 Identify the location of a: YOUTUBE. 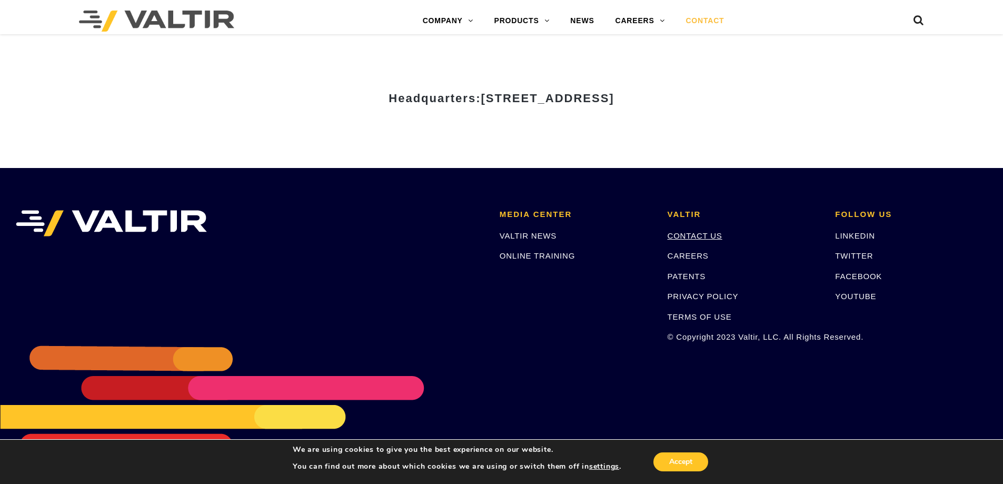
(856, 296).